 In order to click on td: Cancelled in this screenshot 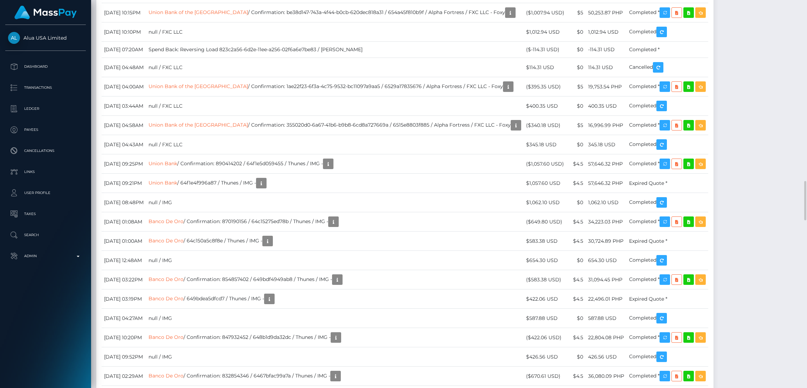, I will do `click(668, 67)`.